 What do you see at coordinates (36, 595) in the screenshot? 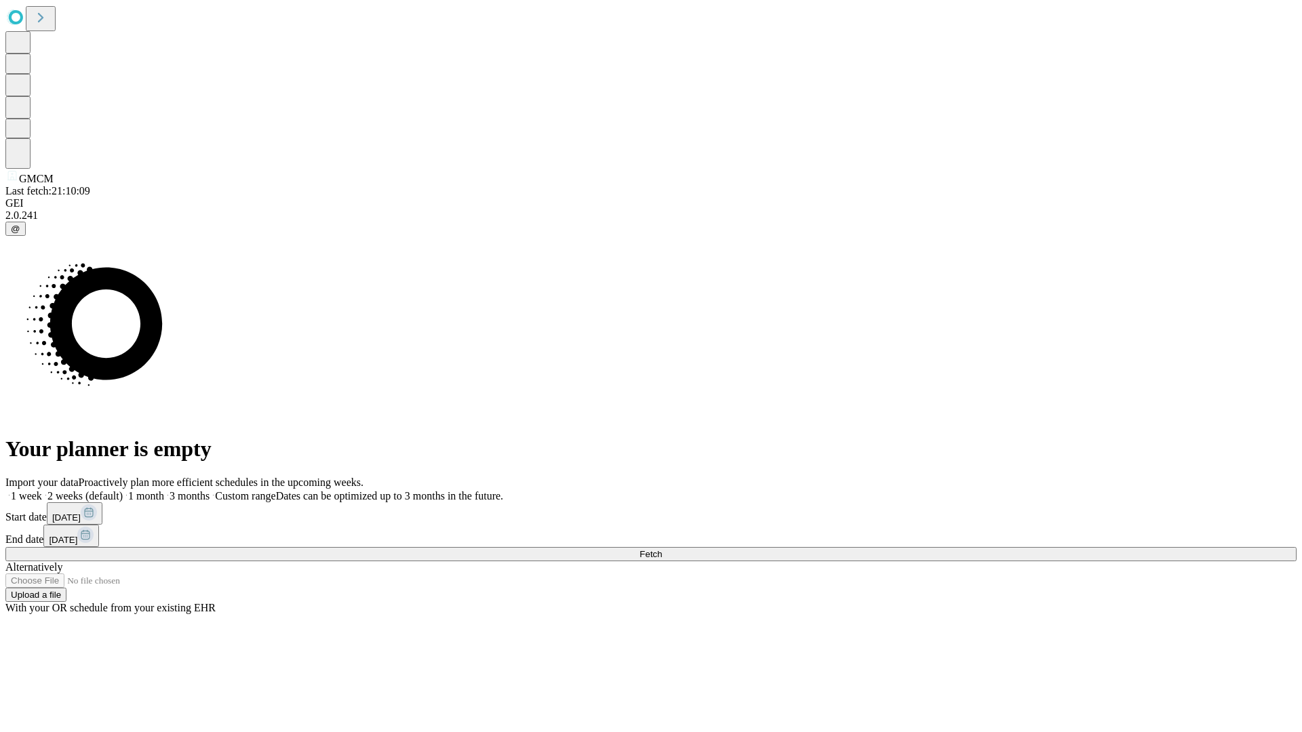
I see `button: Upload a file` at bounding box center [36, 595].